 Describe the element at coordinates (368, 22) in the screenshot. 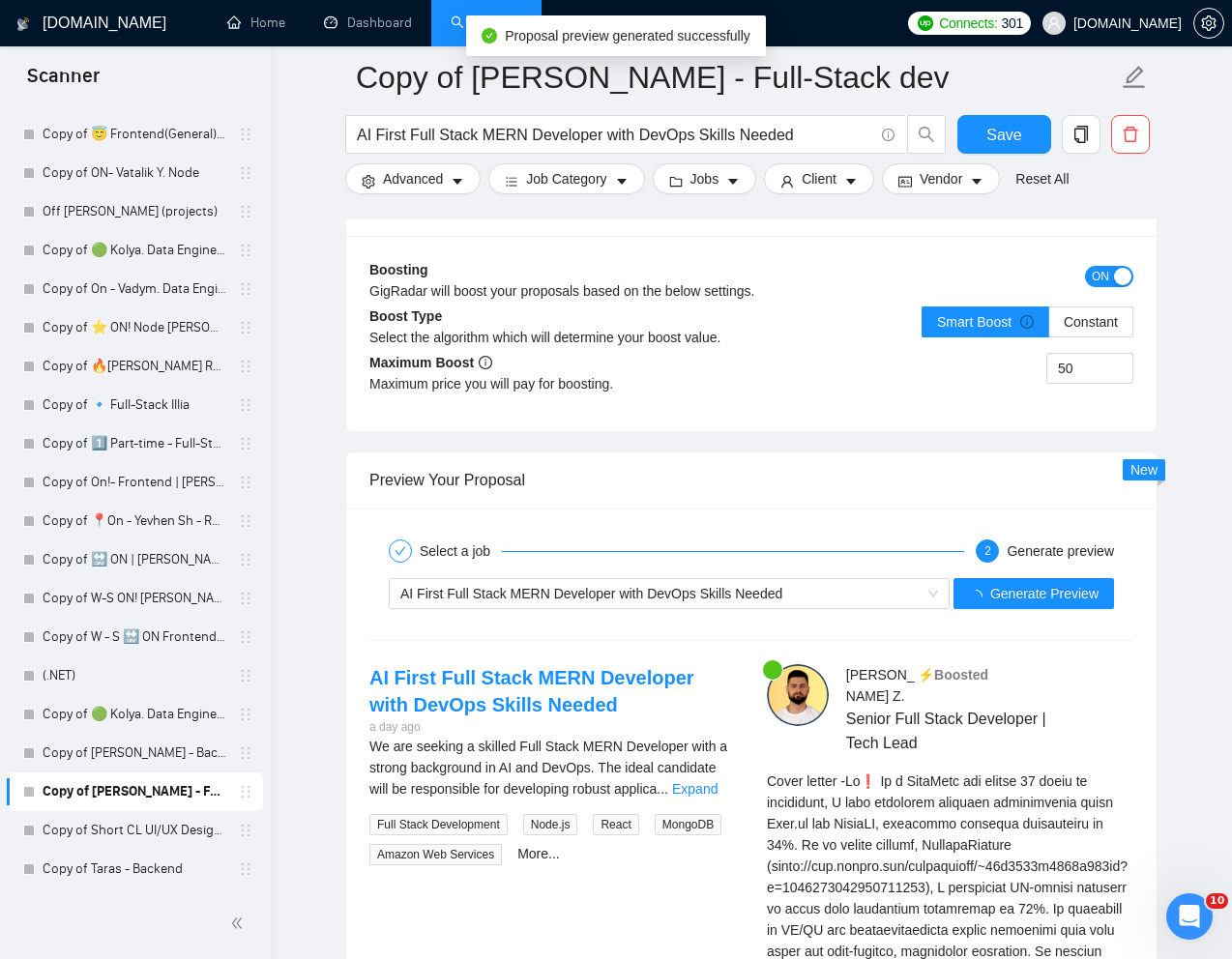

I see `a: dashboardDashboard` at that location.